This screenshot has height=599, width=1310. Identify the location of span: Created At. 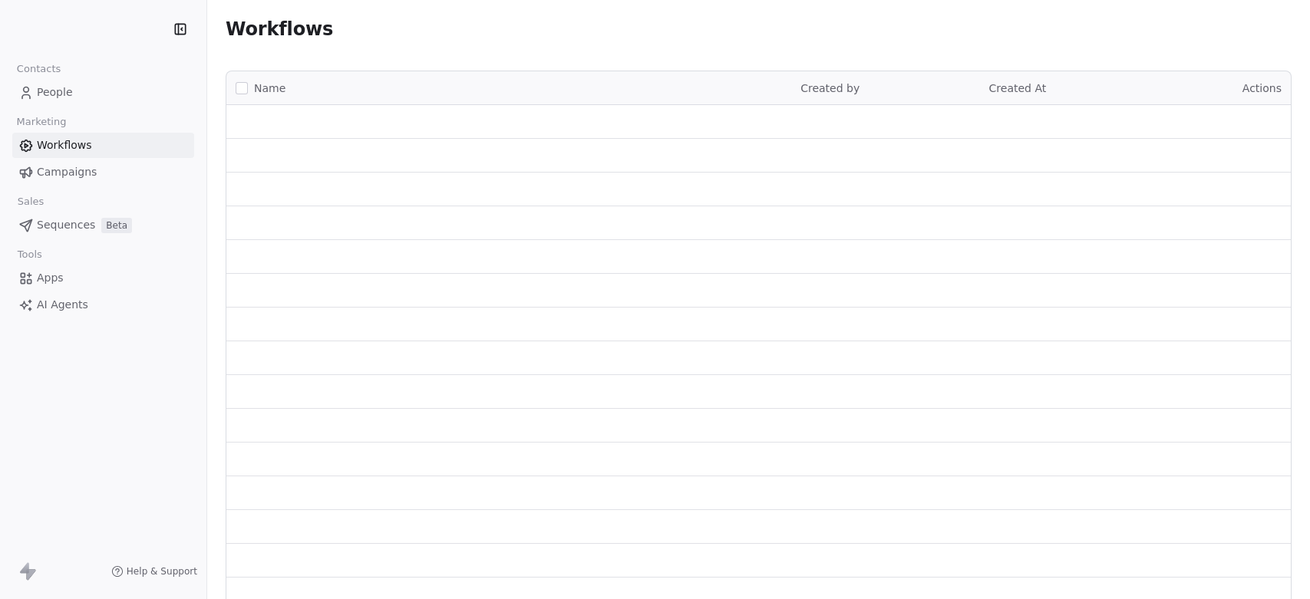
(1018, 88).